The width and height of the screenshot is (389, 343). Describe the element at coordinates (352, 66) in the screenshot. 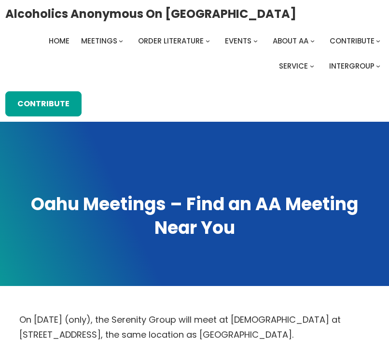

I see `a: Intergroup` at that location.